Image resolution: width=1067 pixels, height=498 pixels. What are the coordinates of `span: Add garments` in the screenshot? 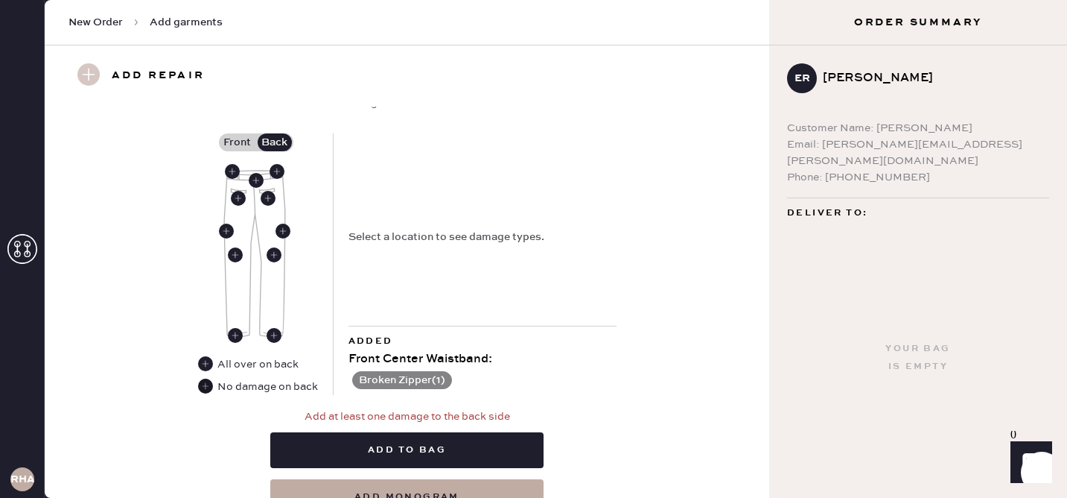 It's located at (186, 22).